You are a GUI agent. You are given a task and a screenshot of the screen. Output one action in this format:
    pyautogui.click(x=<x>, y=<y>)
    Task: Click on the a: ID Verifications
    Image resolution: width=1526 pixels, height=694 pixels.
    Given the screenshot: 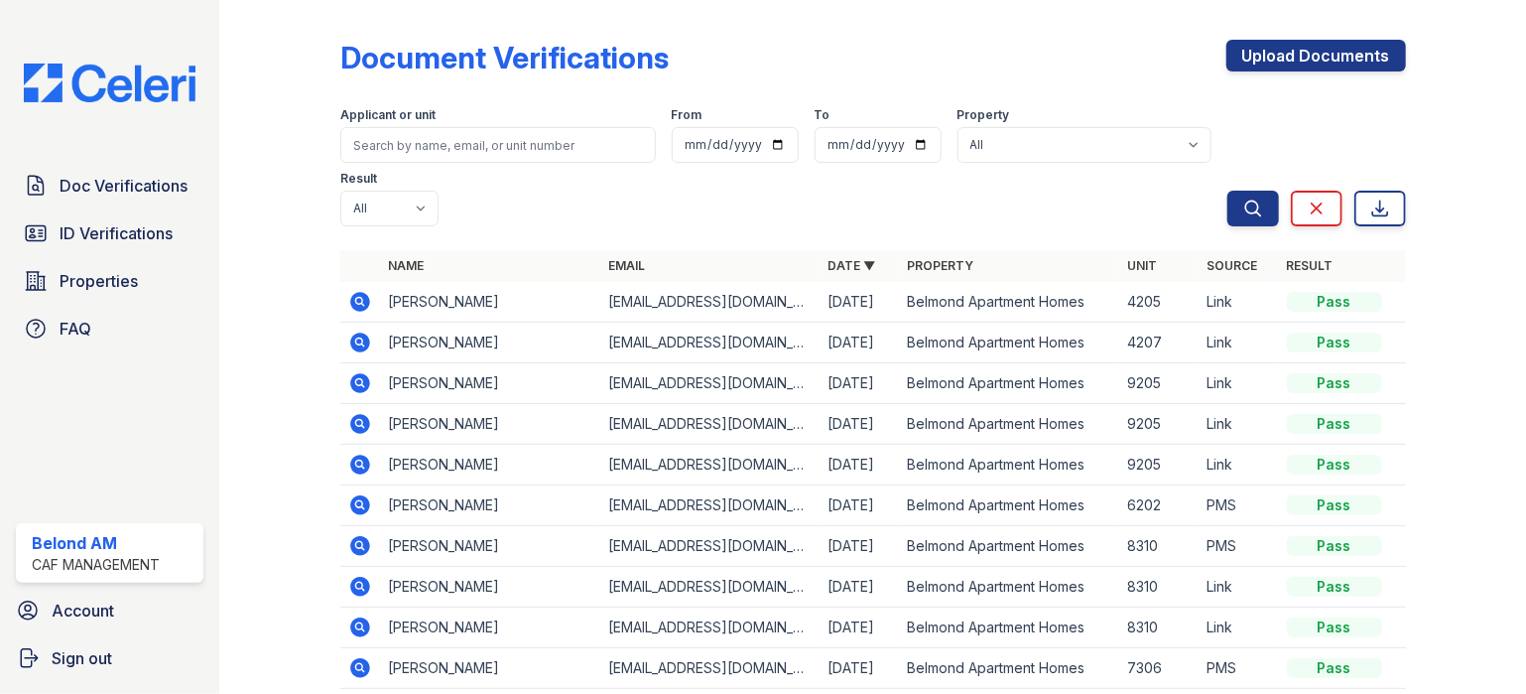 What is the action you would take?
    pyautogui.click(x=109, y=233)
    